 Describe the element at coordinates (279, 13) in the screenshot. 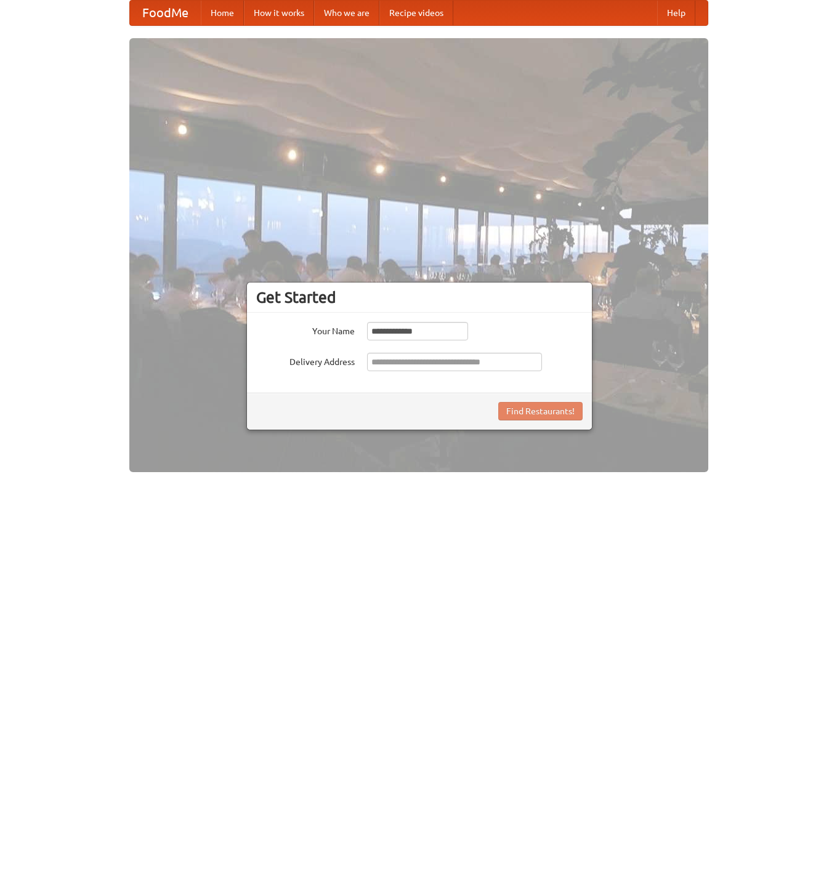

I see `a: How it works` at that location.